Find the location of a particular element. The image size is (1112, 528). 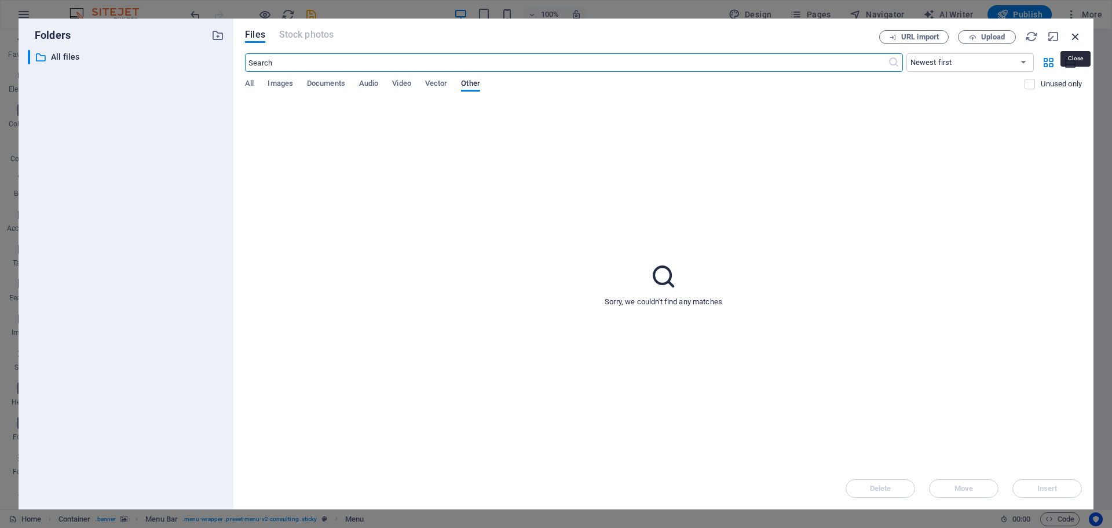

span: Files is located at coordinates (255, 35).